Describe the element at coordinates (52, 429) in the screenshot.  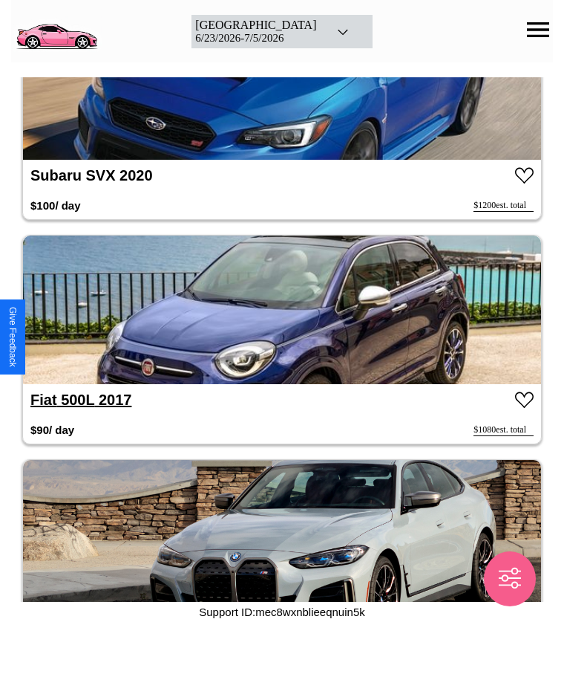
I see `h3: $ 90 / day` at that location.